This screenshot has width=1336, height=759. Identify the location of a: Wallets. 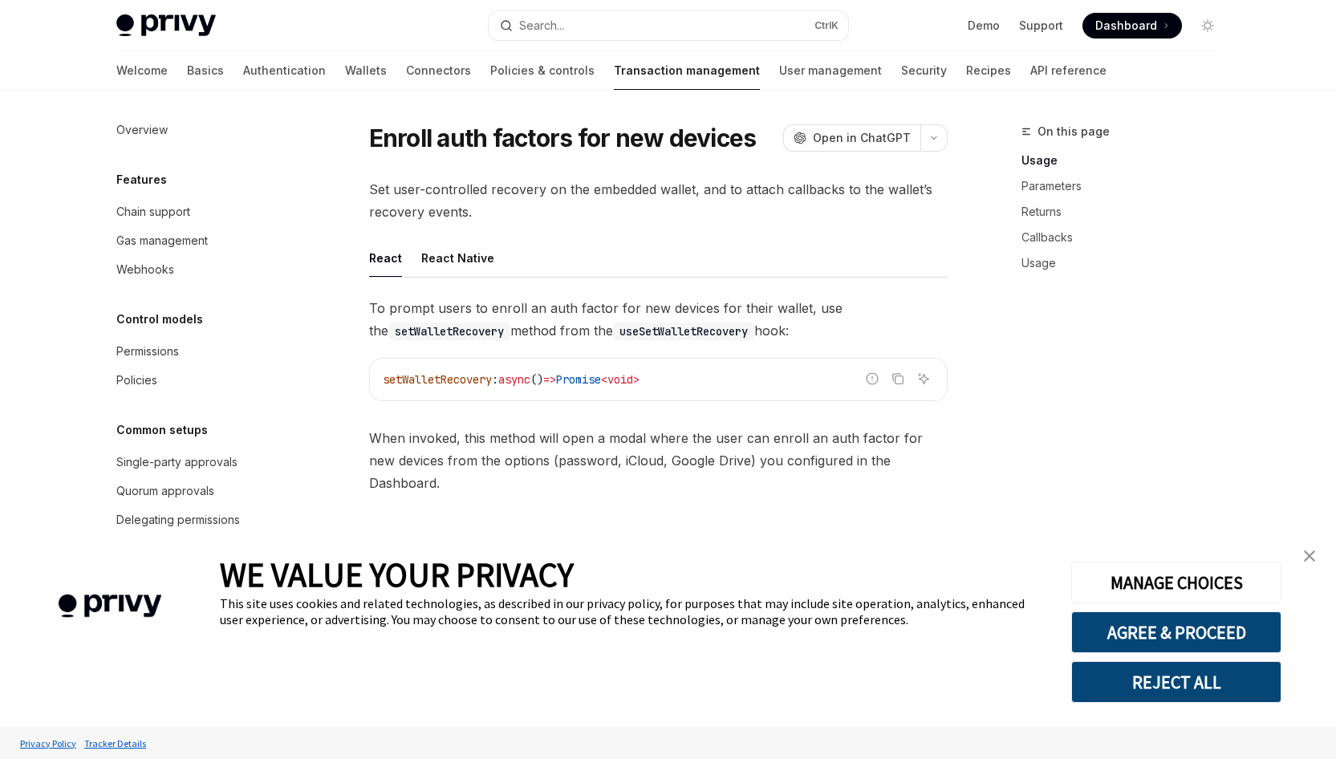
(366, 71).